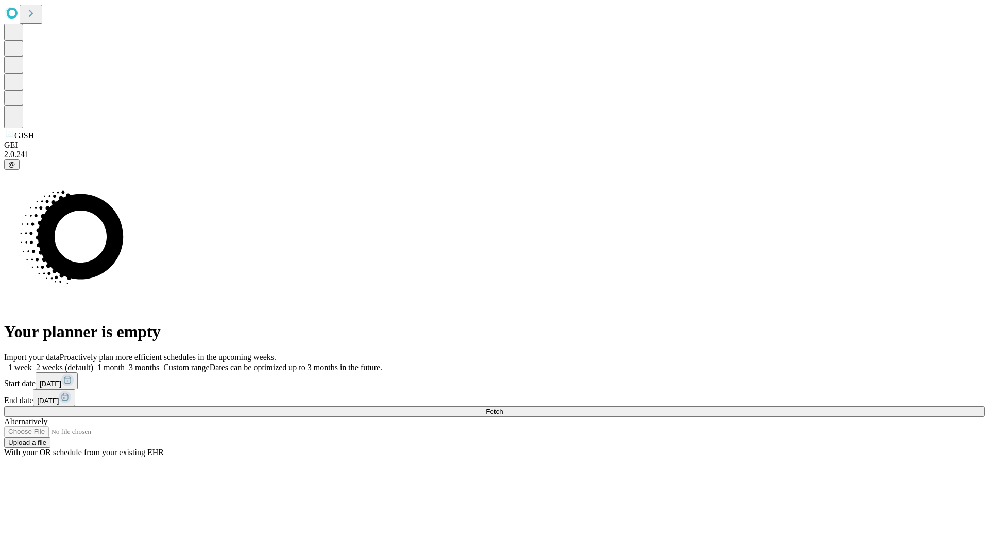 The image size is (989, 556). Describe the element at coordinates (494, 332) in the screenshot. I see `h1: Your planner is empty` at that location.